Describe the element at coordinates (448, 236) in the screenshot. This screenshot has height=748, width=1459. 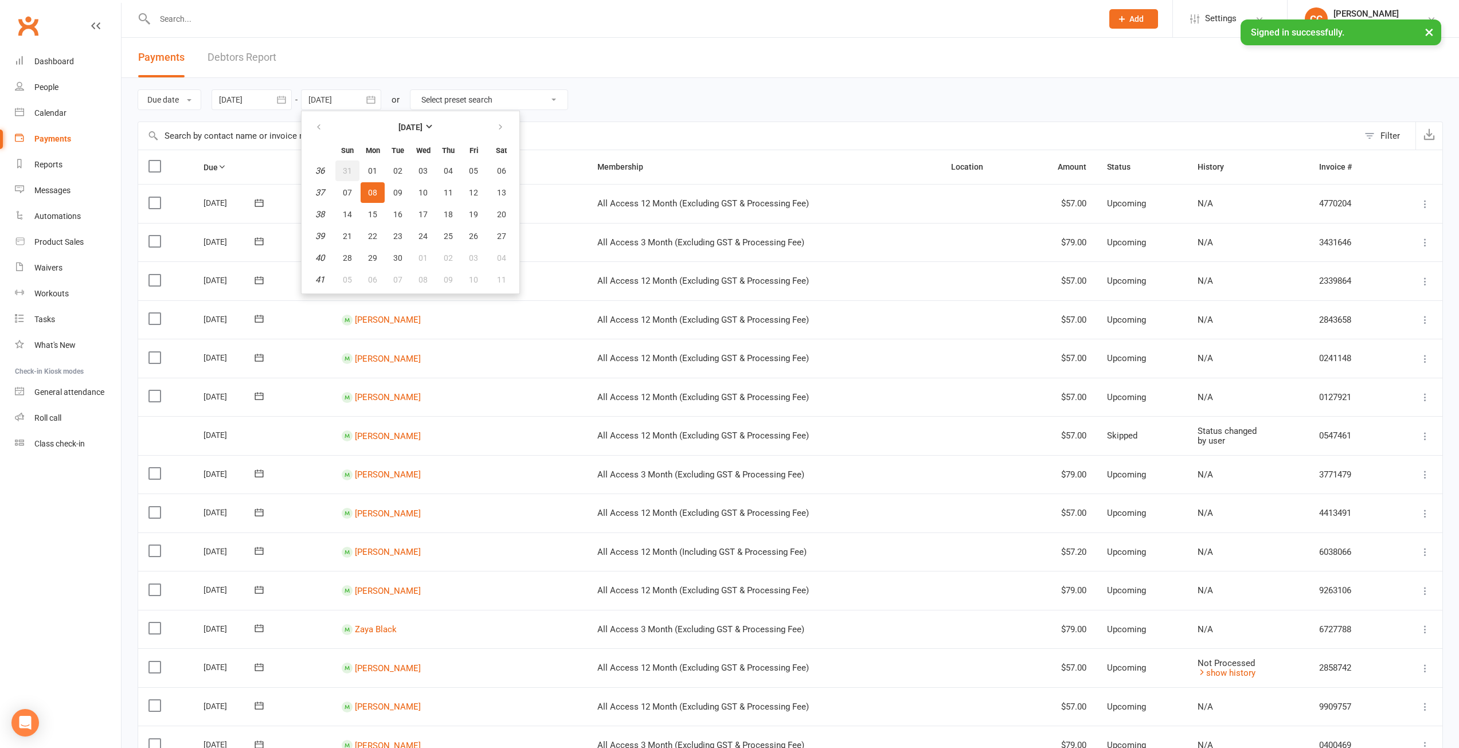
I see `span: 25` at that location.